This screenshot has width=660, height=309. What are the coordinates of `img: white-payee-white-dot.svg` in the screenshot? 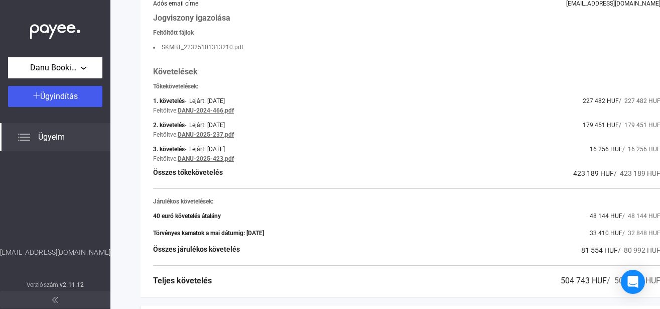 It's located at (55, 29).